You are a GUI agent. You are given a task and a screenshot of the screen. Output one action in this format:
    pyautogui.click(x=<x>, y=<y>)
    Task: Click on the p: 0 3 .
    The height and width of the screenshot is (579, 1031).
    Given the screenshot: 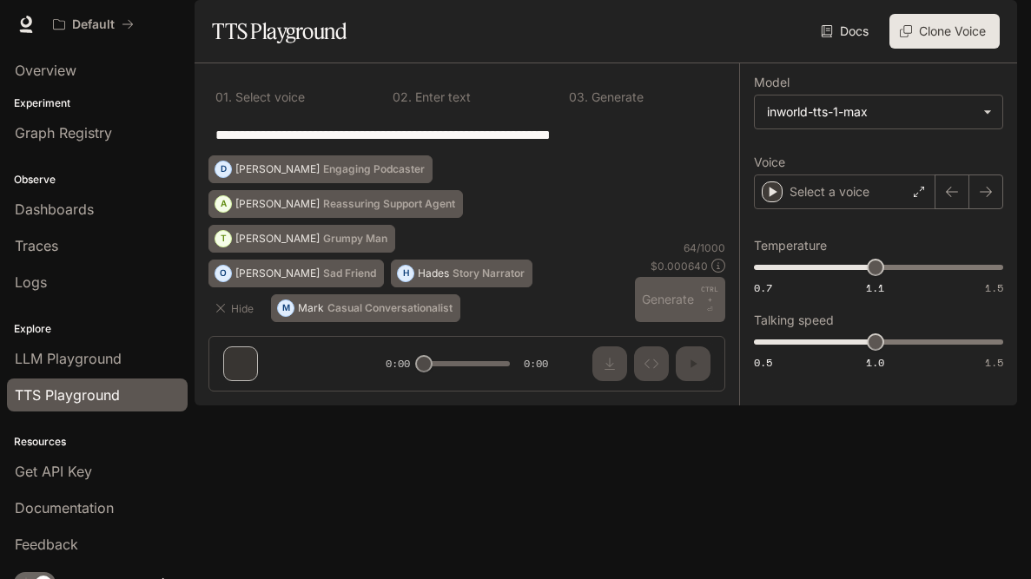 What is the action you would take?
    pyautogui.click(x=578, y=97)
    